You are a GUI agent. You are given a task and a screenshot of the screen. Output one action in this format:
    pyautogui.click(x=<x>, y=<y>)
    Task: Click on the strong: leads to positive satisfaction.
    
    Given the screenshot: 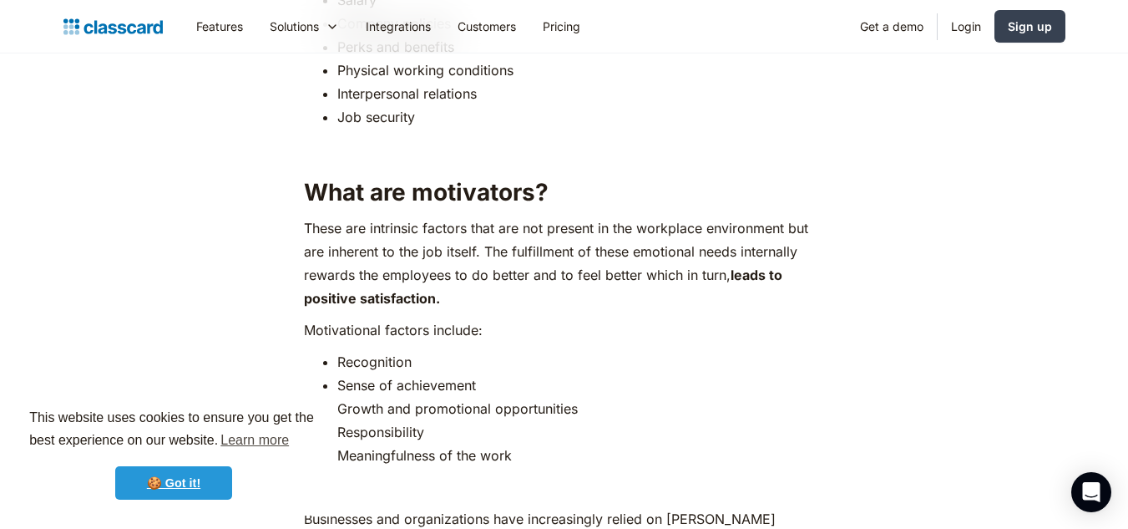 What is the action you would take?
    pyautogui.click(x=543, y=286)
    